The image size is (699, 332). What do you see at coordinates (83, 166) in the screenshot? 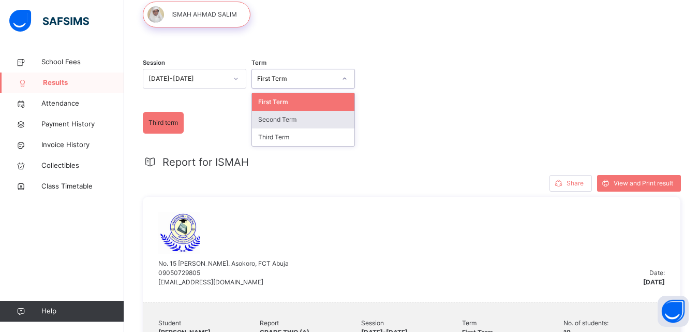
I see `span: Collectibles` at bounding box center [83, 166].